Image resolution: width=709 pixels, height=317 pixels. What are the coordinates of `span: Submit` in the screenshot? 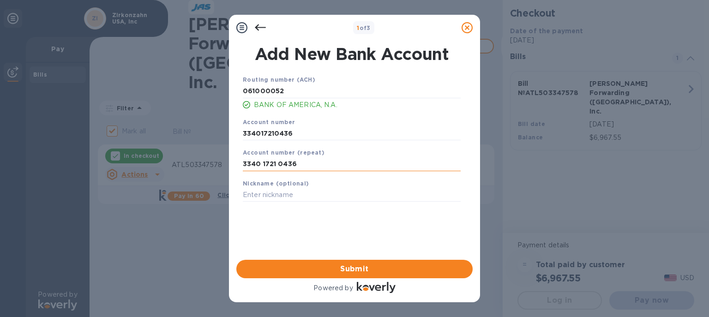 It's located at (355, 269).